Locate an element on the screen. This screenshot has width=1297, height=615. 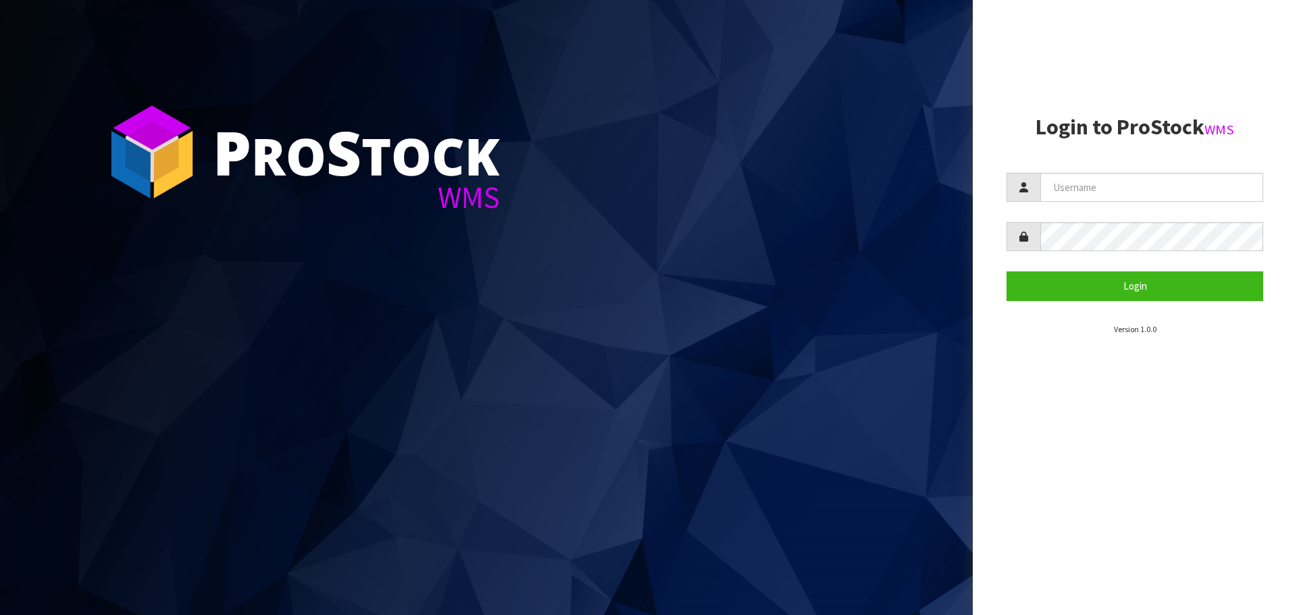
button: Login is located at coordinates (1135, 286).